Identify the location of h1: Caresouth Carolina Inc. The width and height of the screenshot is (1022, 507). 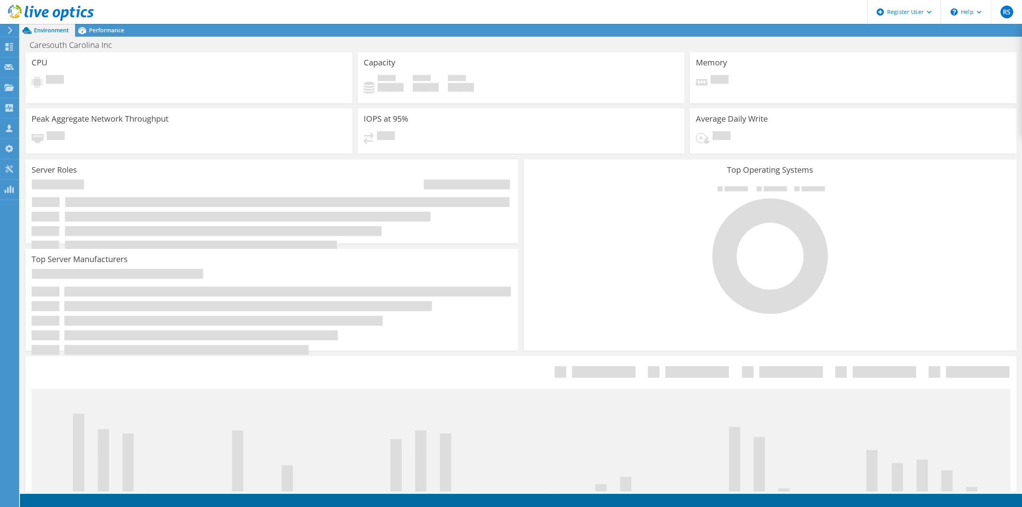
(75, 45).